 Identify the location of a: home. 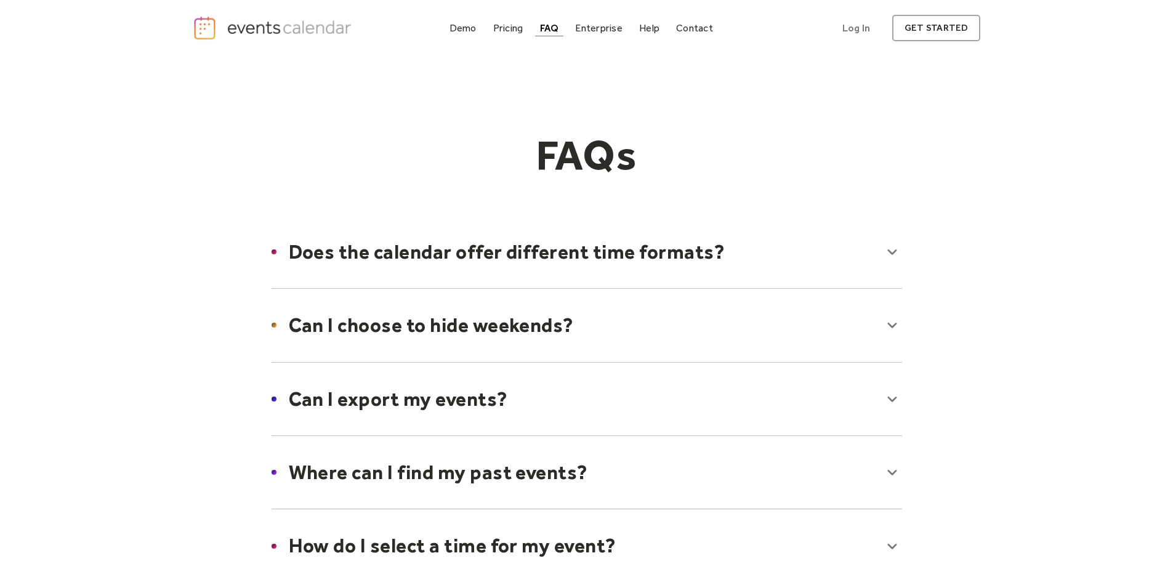
(274, 28).